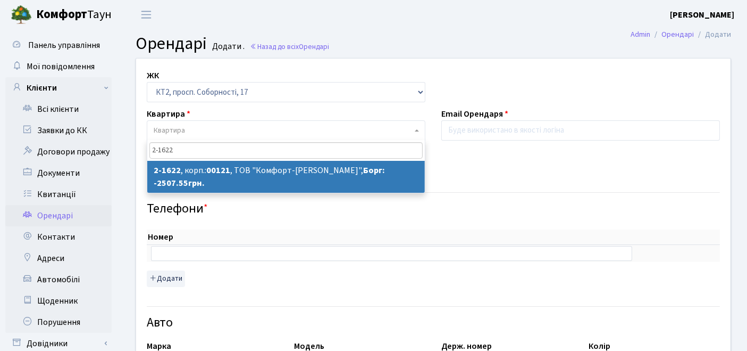 The height and width of the screenshot is (351, 747). What do you see at coordinates (59, 173) in the screenshot?
I see `a: Документи` at bounding box center [59, 173].